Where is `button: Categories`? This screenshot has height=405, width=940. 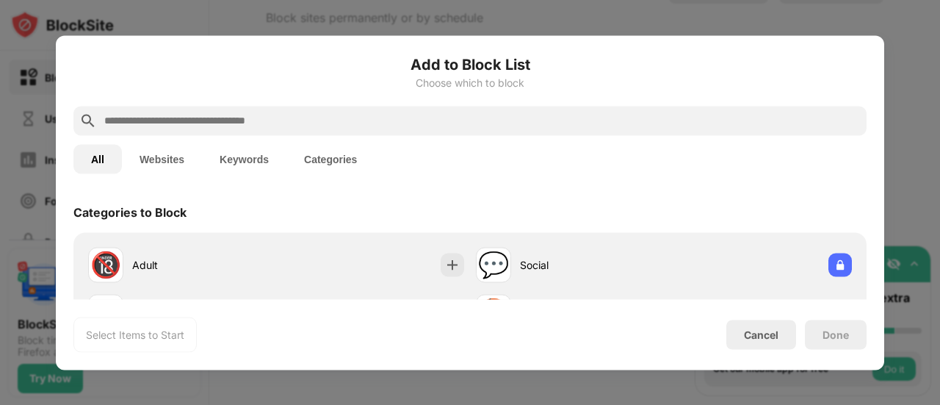
button: Categories is located at coordinates (331, 159).